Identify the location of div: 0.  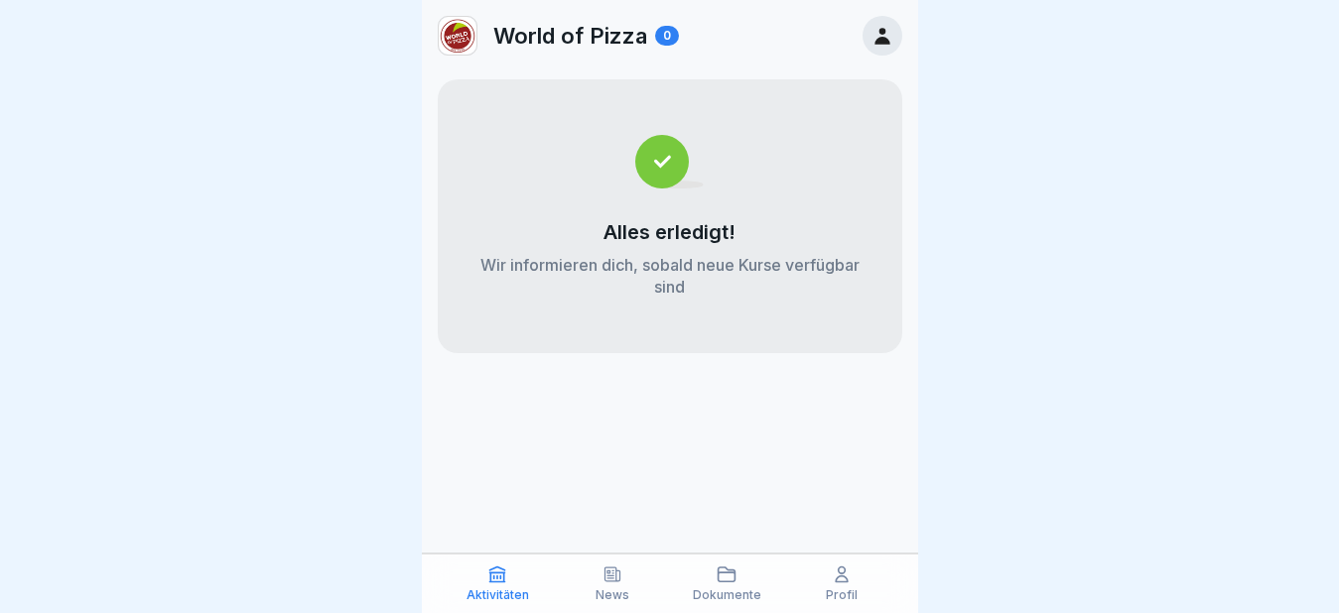
(667, 36).